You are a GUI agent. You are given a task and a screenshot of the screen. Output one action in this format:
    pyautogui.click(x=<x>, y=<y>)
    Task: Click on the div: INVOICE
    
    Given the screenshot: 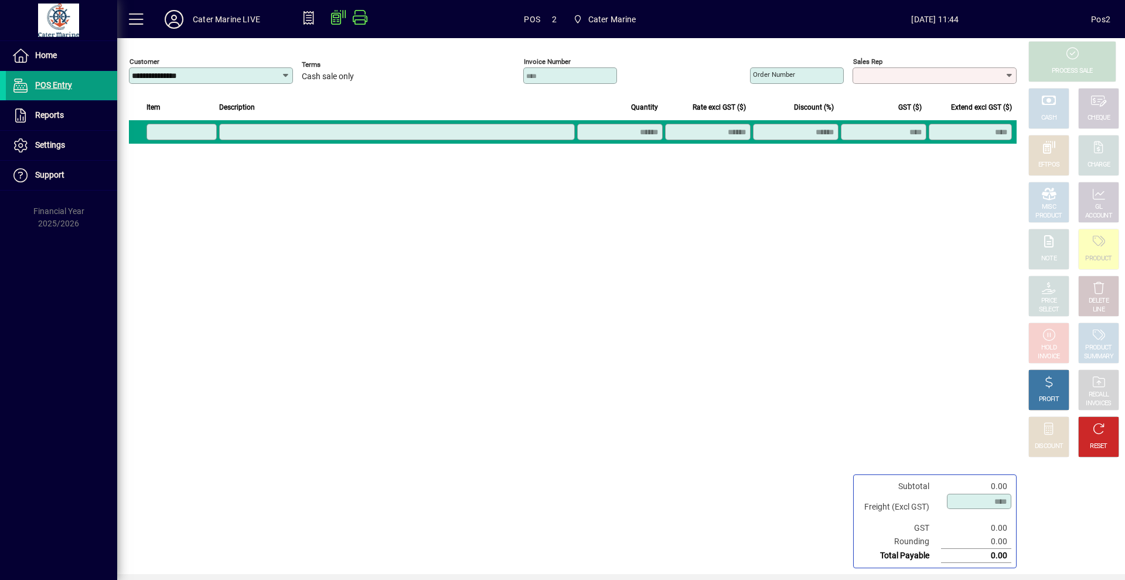 What is the action you would take?
    pyautogui.click(x=1048, y=356)
    